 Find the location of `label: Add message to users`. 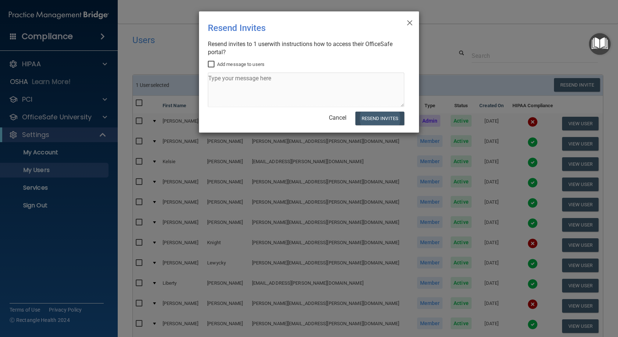

label: Add message to users is located at coordinates (236, 64).